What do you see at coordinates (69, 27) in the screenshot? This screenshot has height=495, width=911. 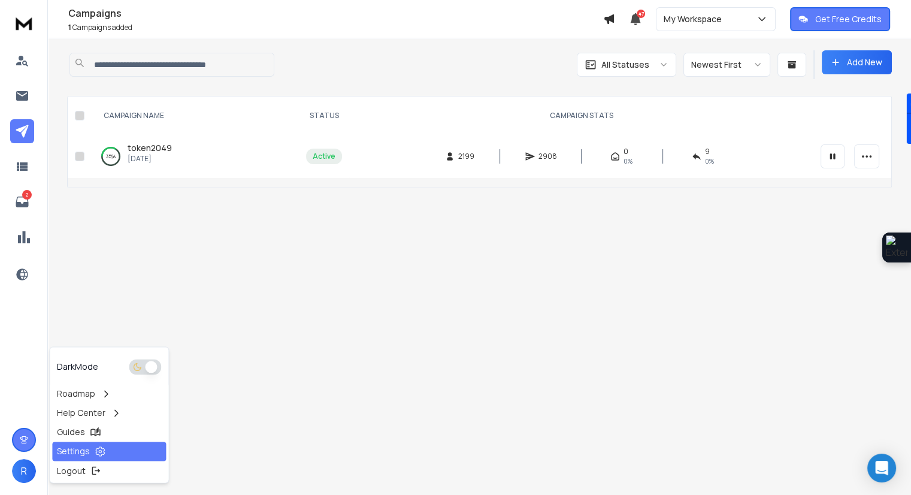 I see `span: 1` at bounding box center [69, 27].